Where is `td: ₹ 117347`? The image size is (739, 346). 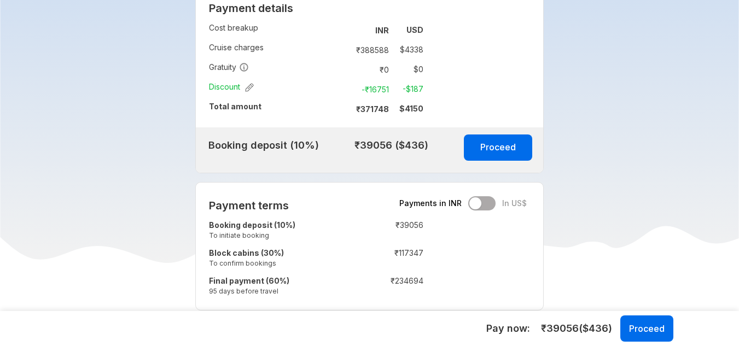 td: ₹ 117347 is located at coordinates (390, 259).